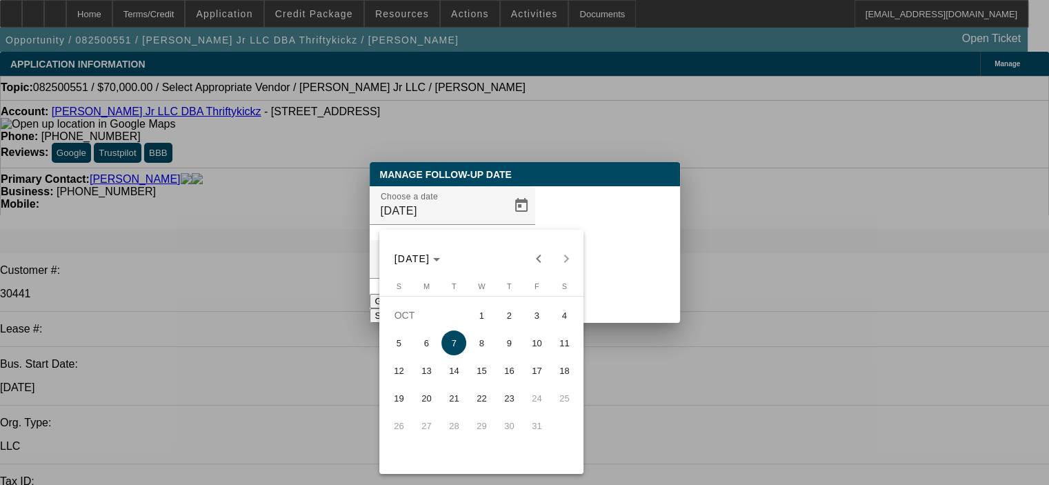 The width and height of the screenshot is (1049, 485). I want to click on button: October 7, 2025, so click(454, 343).